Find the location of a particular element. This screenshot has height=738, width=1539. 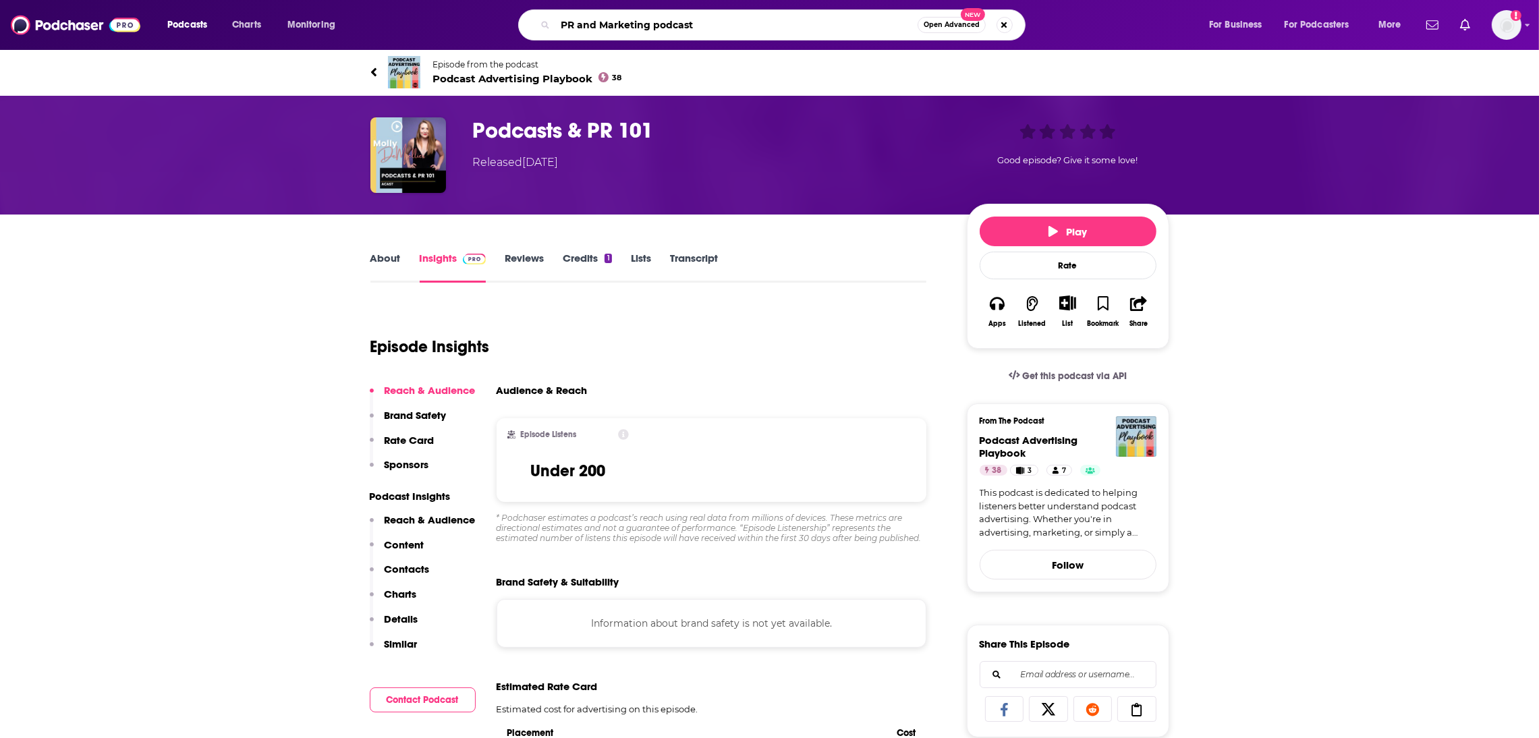

span: Logged in as LindaBurns is located at coordinates (1507, 25).